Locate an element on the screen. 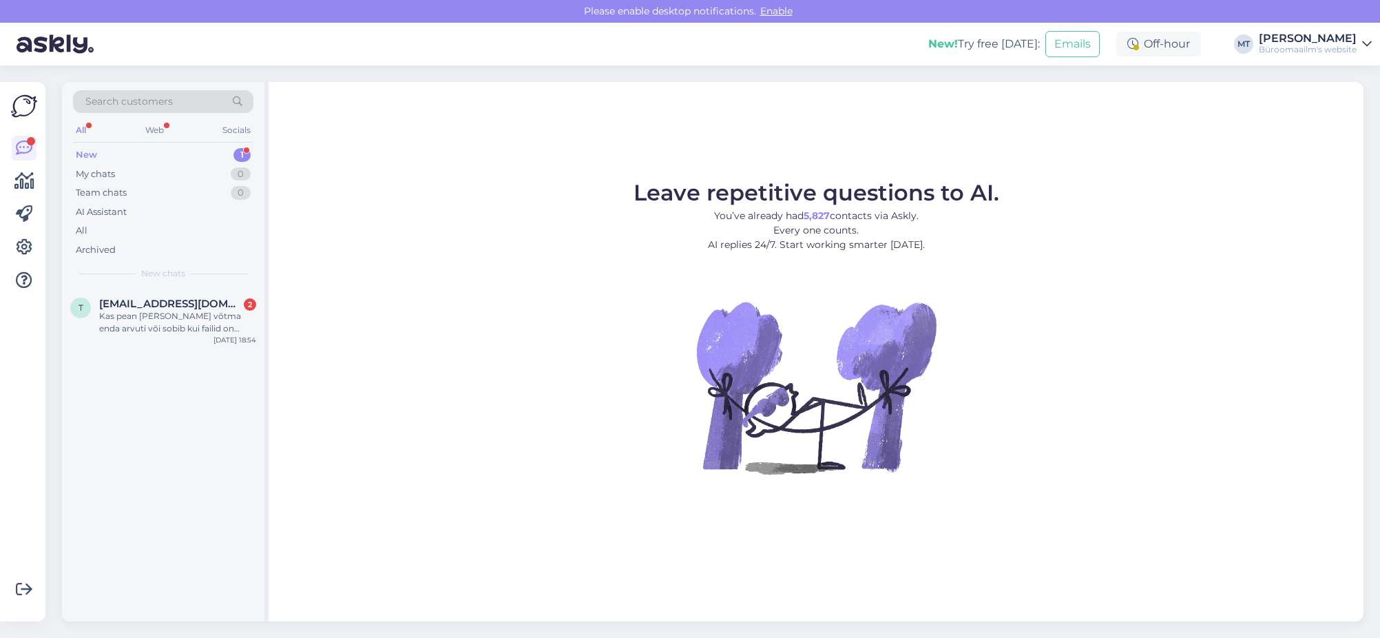  div: Team chats is located at coordinates (101, 193).